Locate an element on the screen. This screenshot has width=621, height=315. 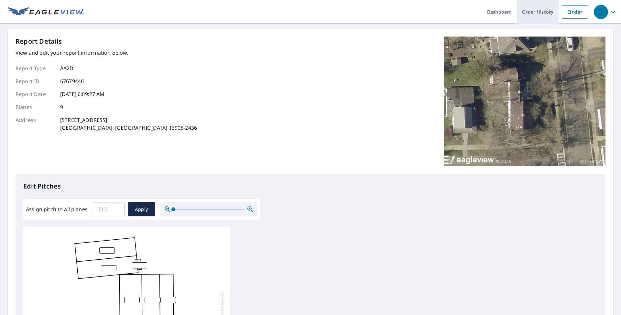
img: Top image is located at coordinates (525, 101).